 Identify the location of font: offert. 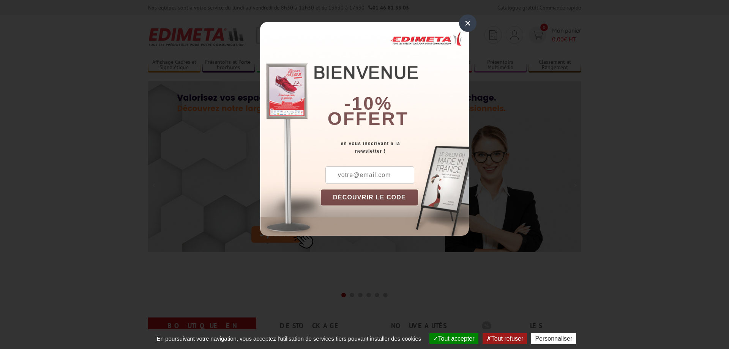
(368, 119).